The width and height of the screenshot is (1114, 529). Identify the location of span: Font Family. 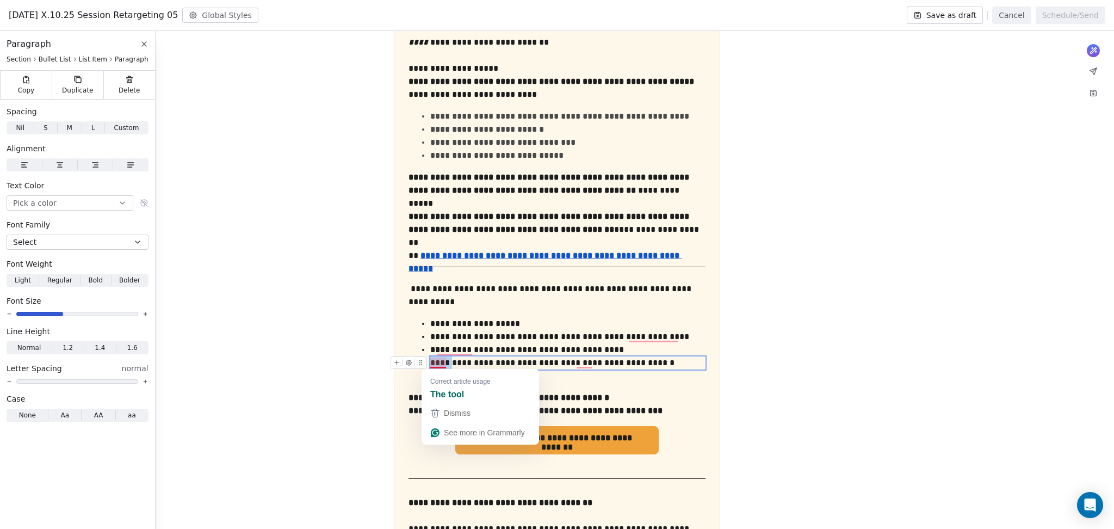
(28, 225).